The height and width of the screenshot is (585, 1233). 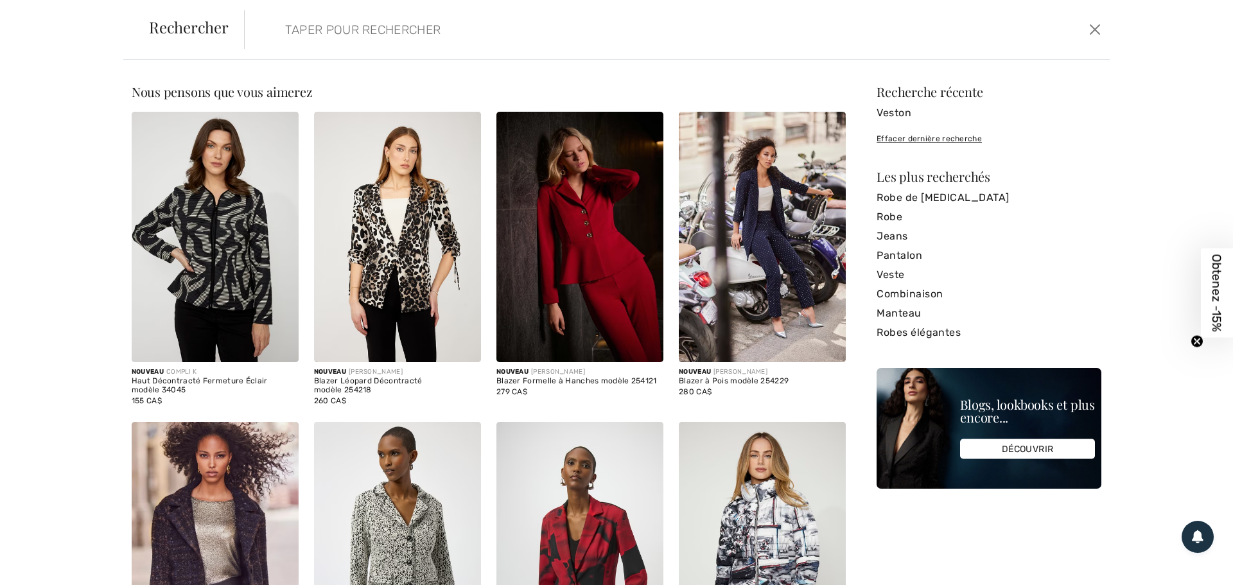 What do you see at coordinates (512, 392) in the screenshot?
I see `span: 279 CA$` at bounding box center [512, 392].